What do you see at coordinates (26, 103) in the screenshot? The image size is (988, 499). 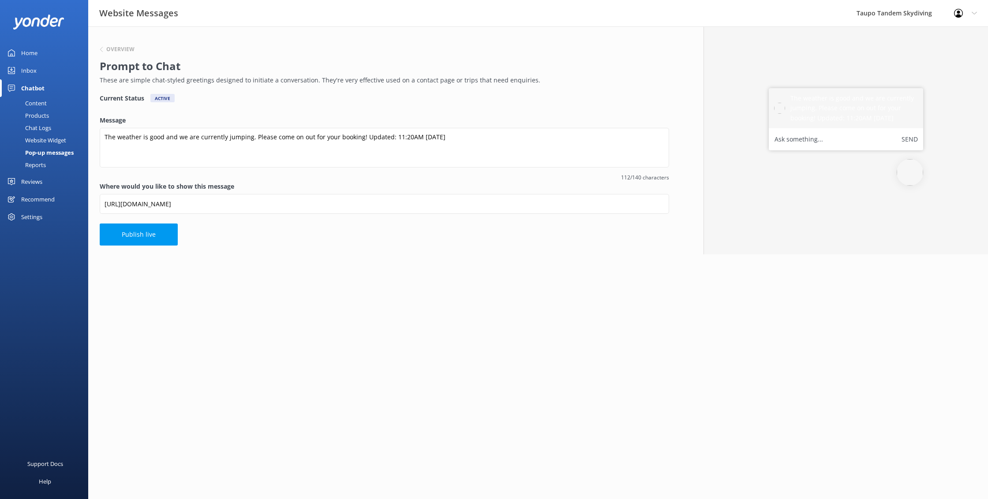 I see `div: Content` at bounding box center [26, 103].